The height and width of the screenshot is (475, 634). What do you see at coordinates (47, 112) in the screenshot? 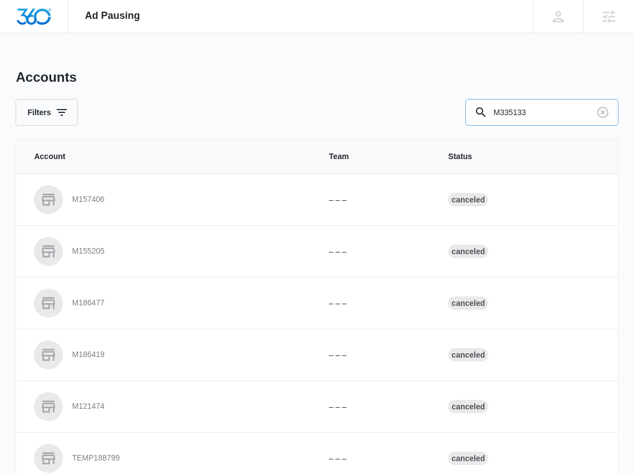
I see `button: Filters` at bounding box center [47, 112].